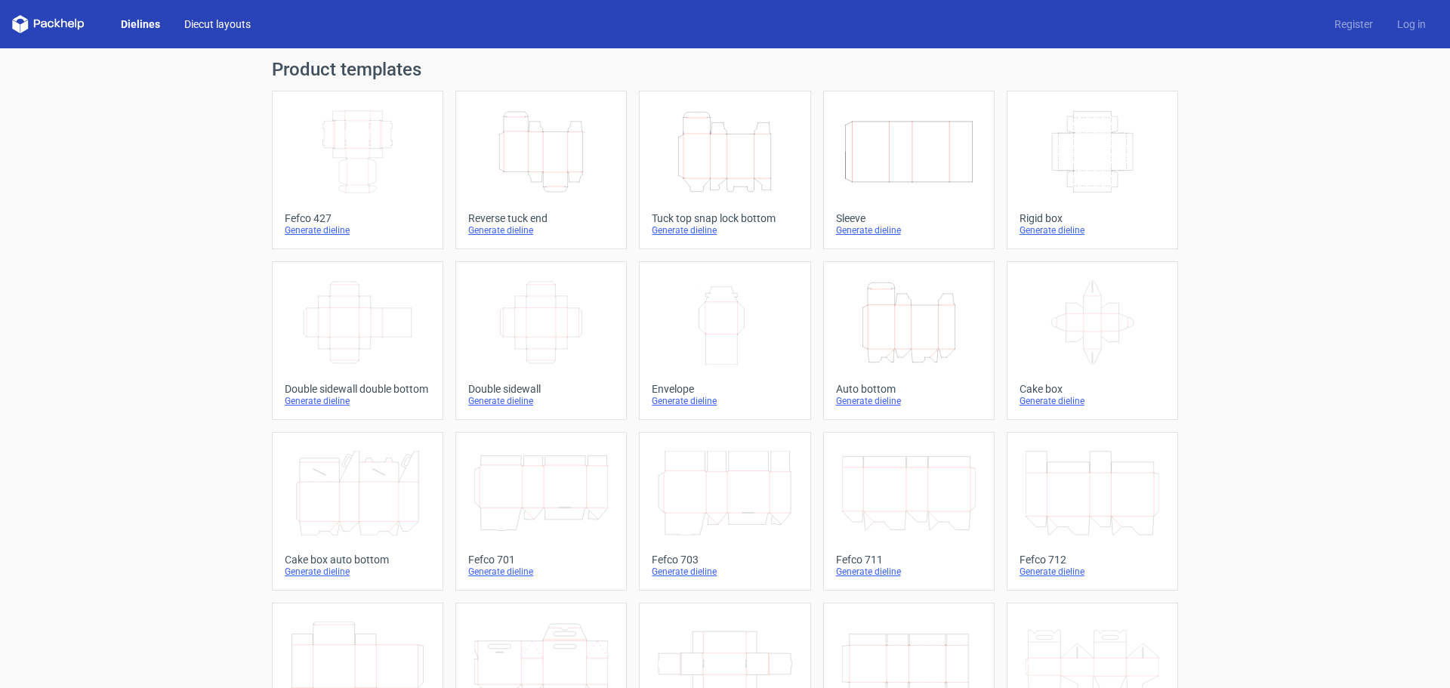 The image size is (1450, 688). What do you see at coordinates (217, 24) in the screenshot?
I see `a: Diecut layouts` at bounding box center [217, 24].